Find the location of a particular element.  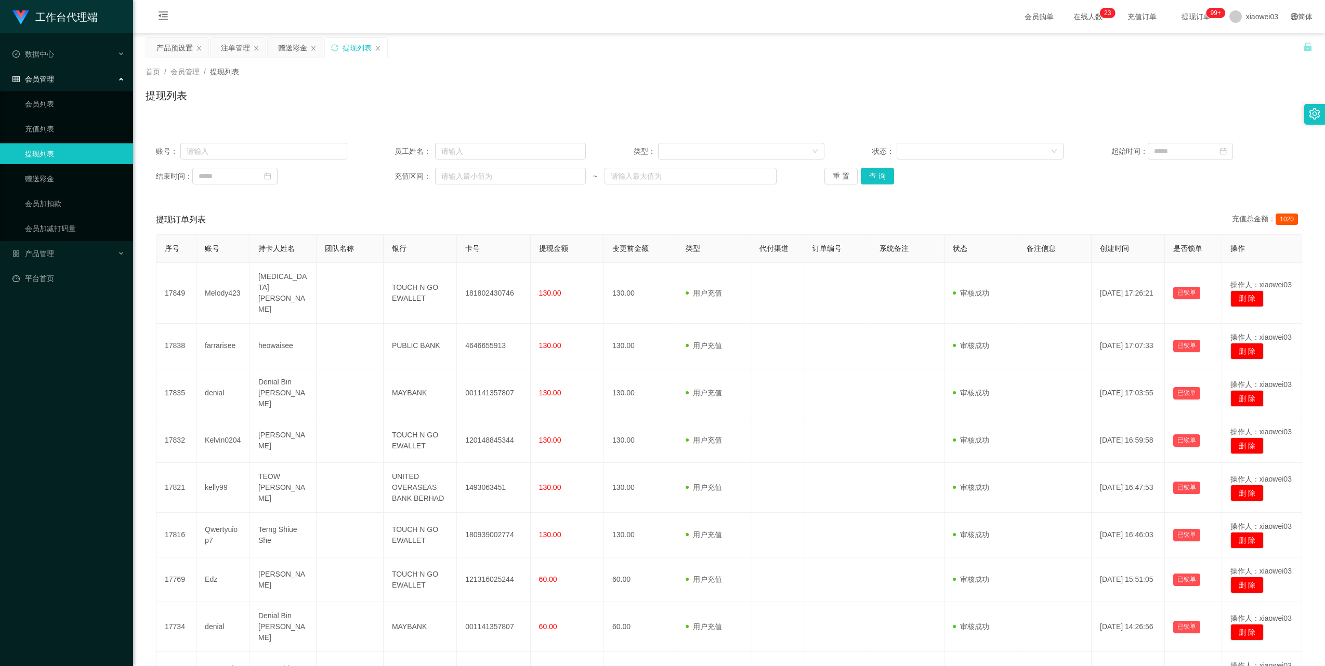

td: 17849 is located at coordinates (176, 293).